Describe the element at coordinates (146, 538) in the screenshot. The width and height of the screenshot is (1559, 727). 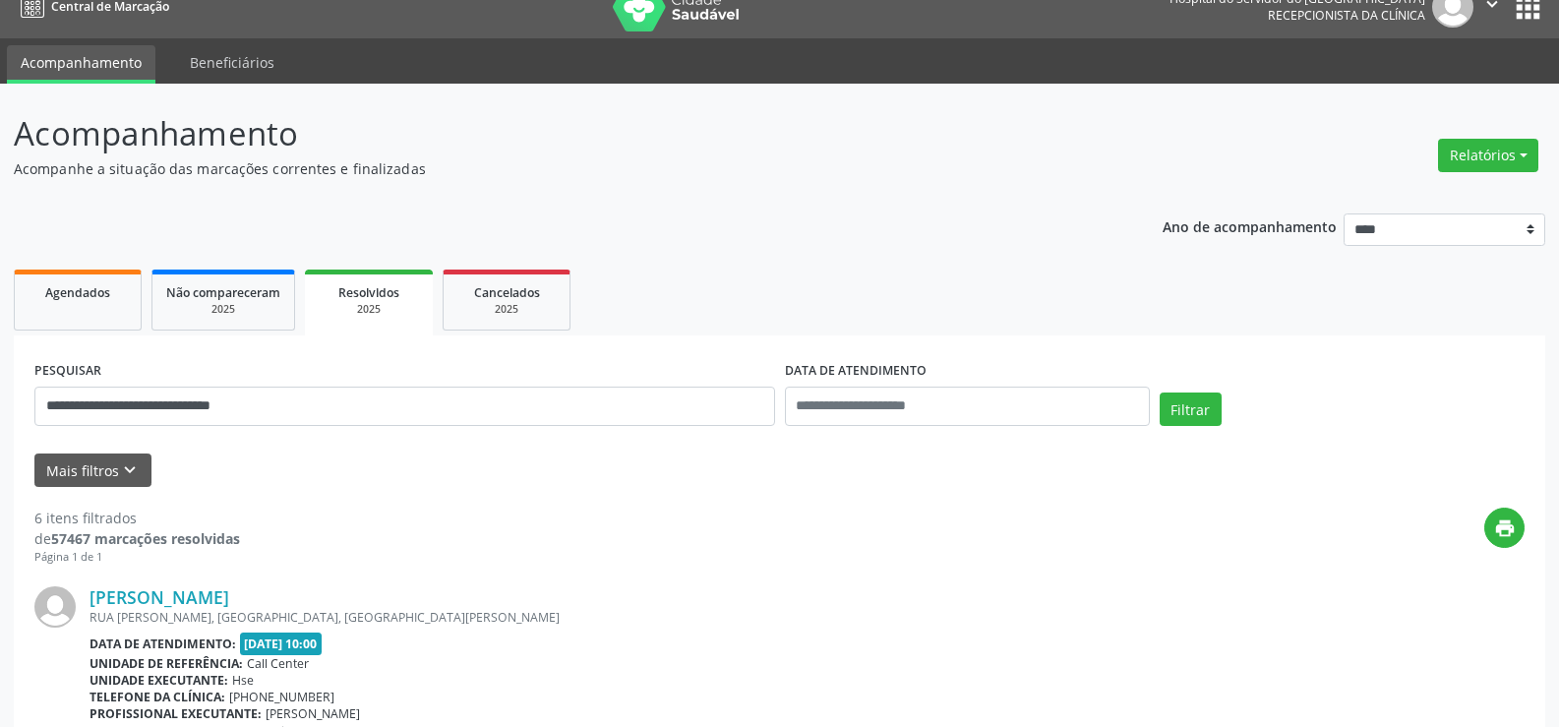
I see `strong: 57467 marcações resolvidas` at that location.